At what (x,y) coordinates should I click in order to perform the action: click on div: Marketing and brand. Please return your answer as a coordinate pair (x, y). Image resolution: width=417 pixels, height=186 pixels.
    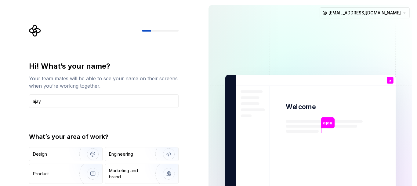
    Looking at the image, I should click on (130, 173).